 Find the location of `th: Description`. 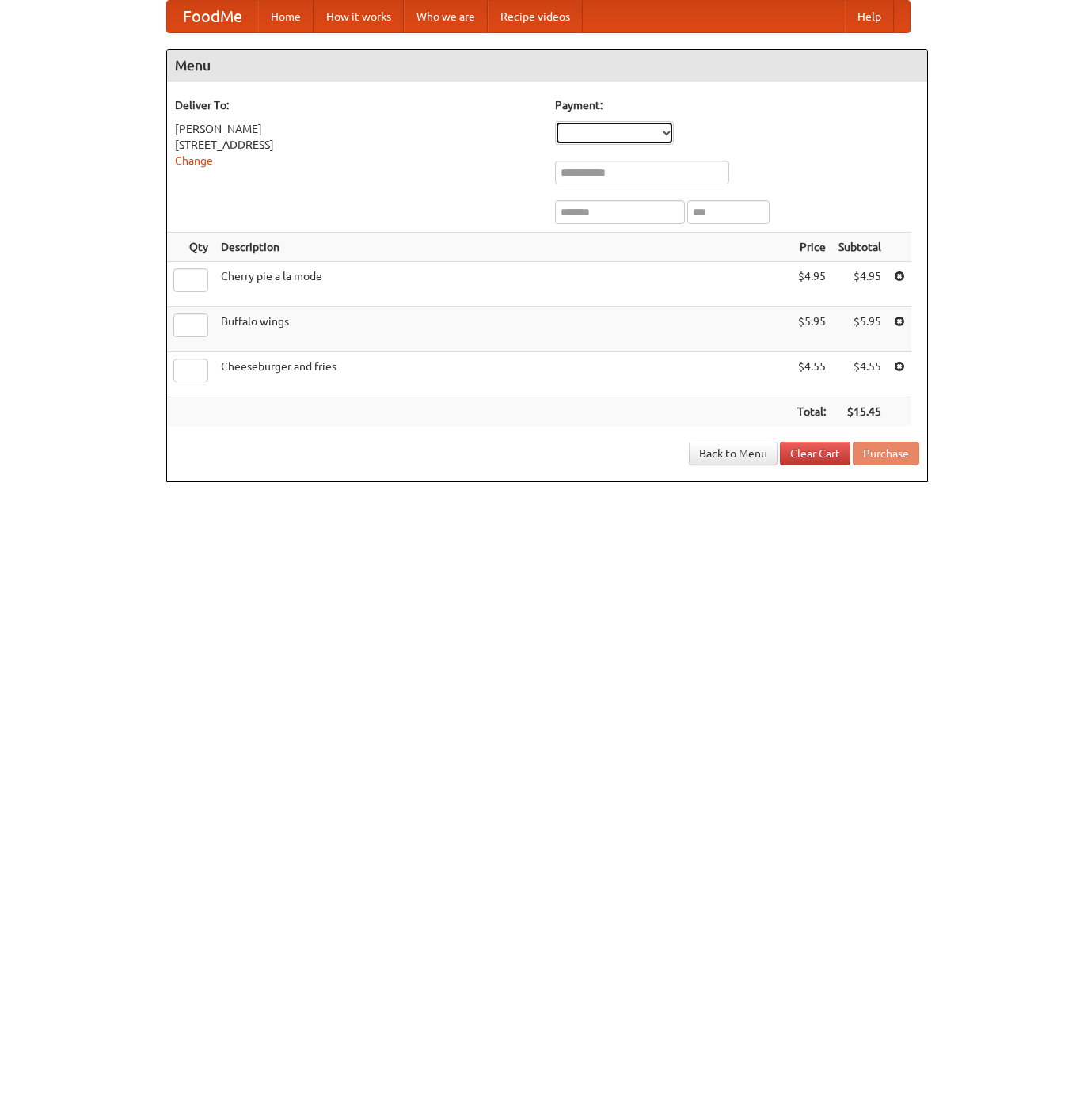

th: Description is located at coordinates (503, 247).